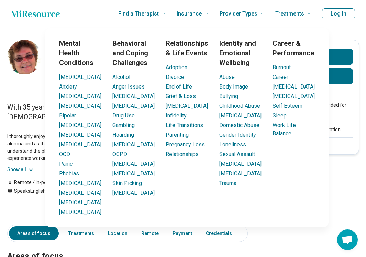 The width and height of the screenshot is (366, 257). What do you see at coordinates (81, 233) in the screenshot?
I see `a: Treatments` at bounding box center [81, 233].